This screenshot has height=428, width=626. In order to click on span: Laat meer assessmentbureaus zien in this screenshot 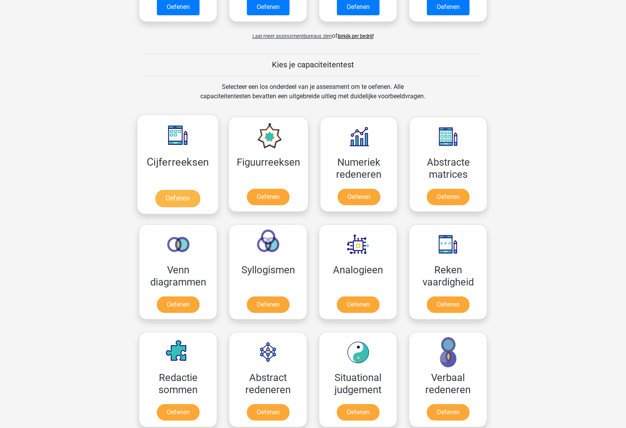, I will do `click(292, 36)`.